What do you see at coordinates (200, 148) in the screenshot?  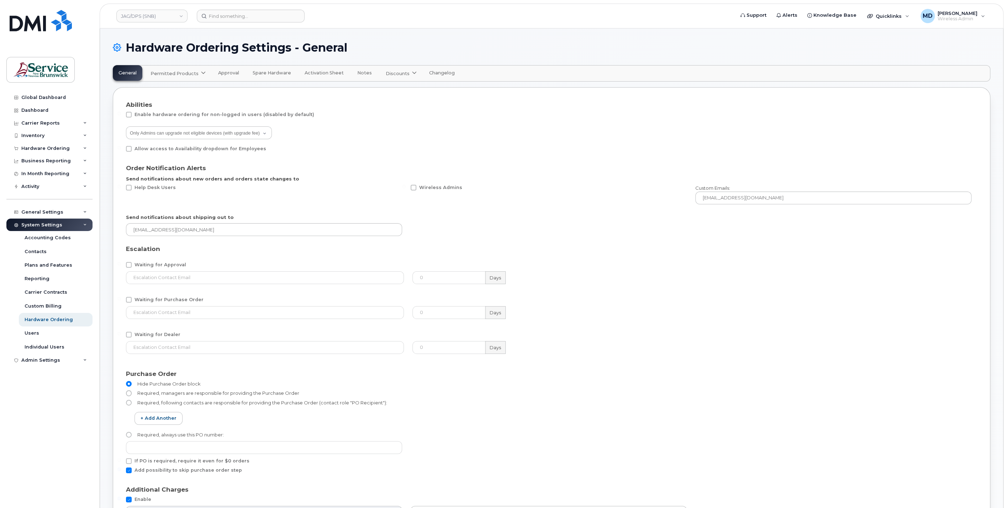 I see `span: Allow access to Availability dropdown for Employees` at bounding box center [200, 148].